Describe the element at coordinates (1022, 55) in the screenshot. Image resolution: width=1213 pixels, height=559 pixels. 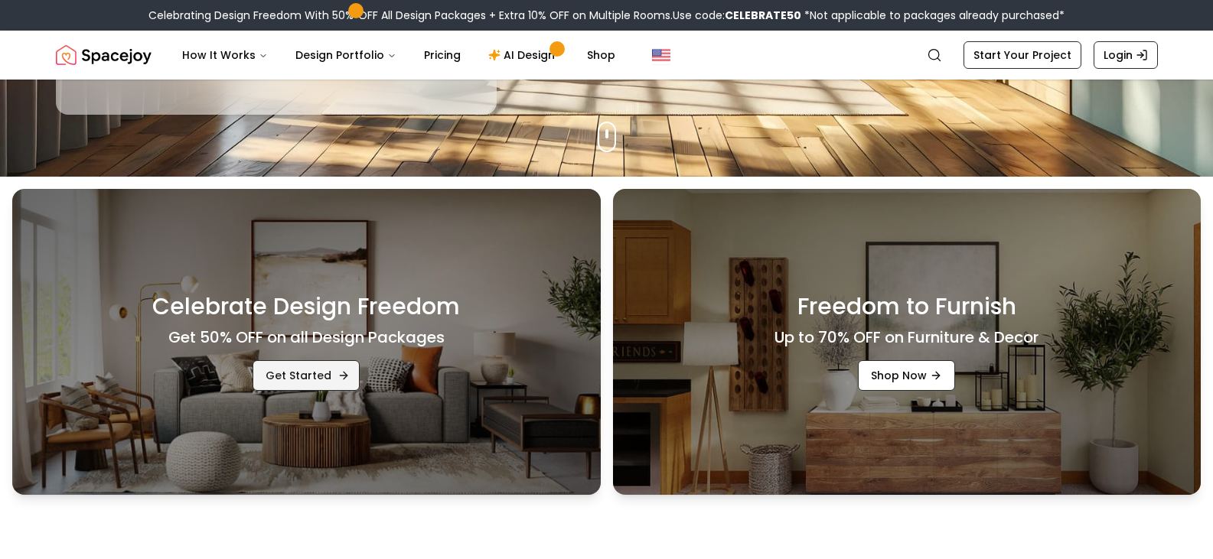
I see `a: Start Your Project` at that location.